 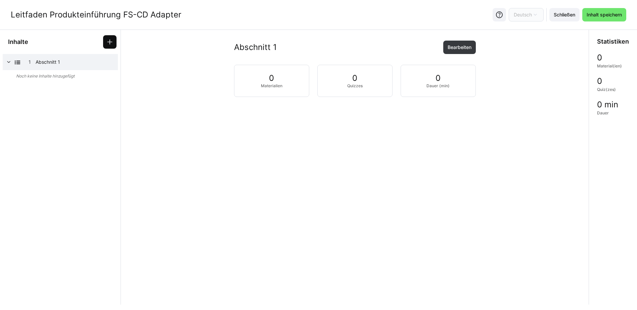 I want to click on h3: Statistiken, so click(x=613, y=42).